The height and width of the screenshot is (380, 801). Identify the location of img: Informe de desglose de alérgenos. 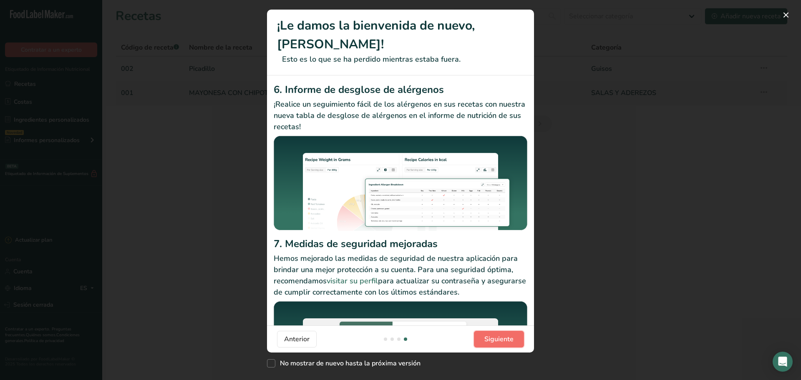
(400, 185).